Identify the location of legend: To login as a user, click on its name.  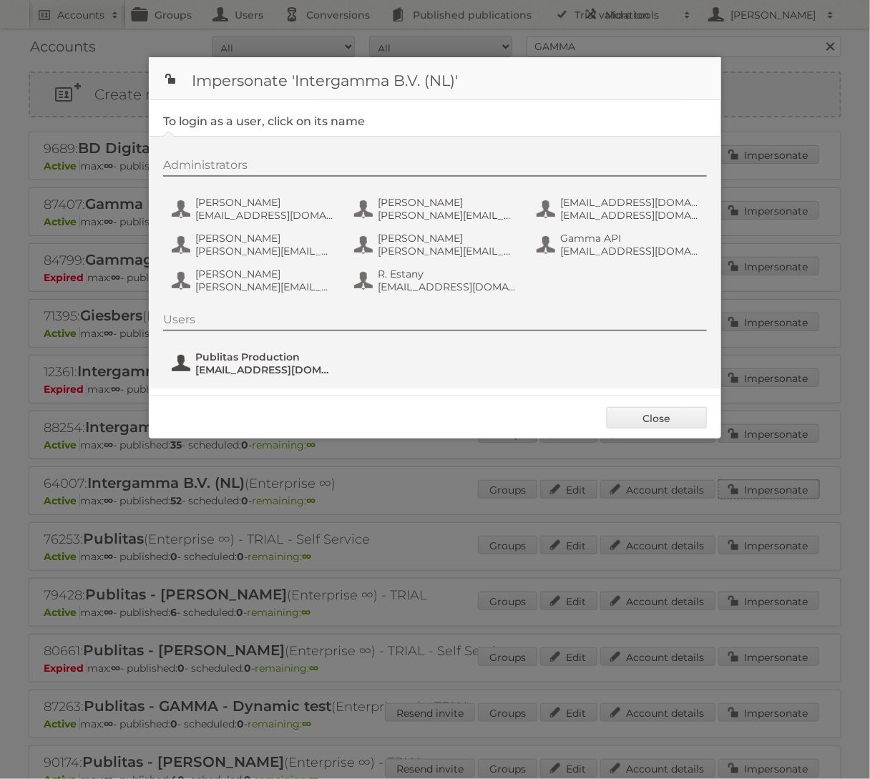
(264, 121).